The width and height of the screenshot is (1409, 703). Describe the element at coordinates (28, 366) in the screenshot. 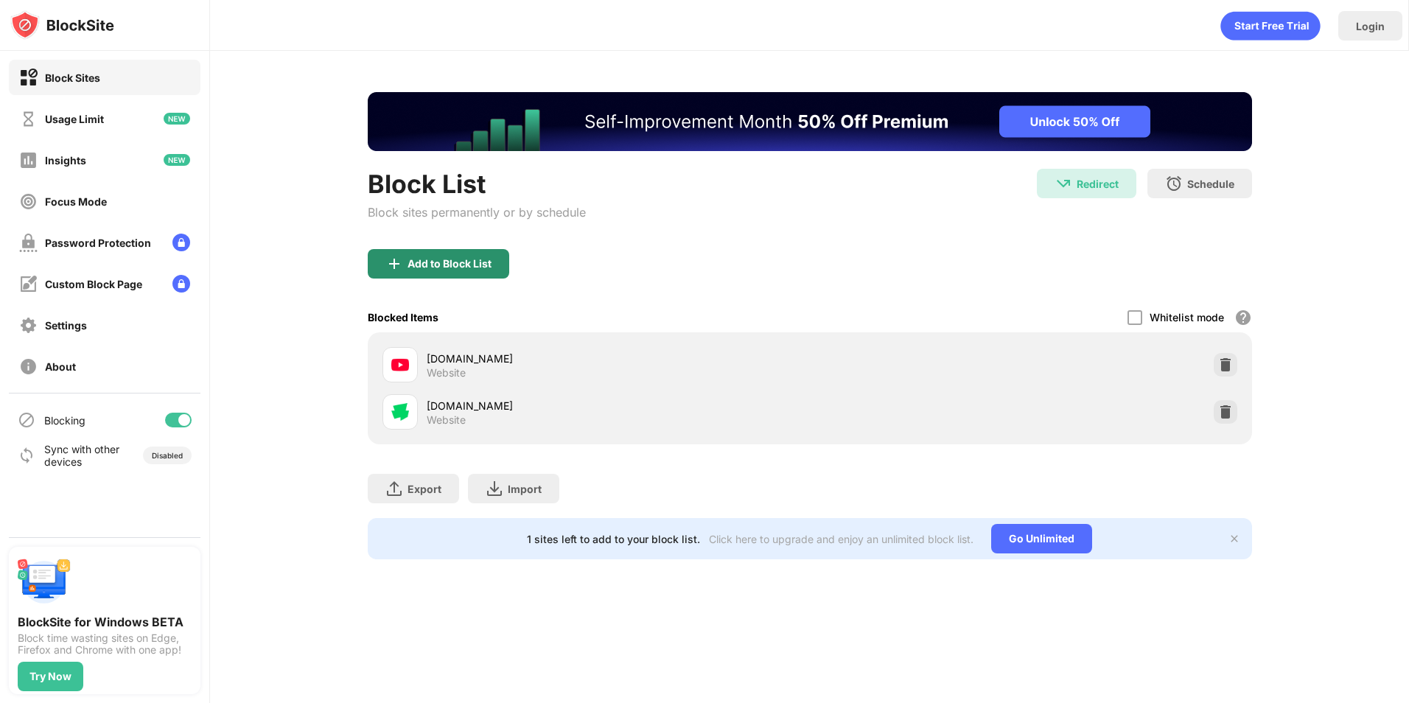

I see `img: about-off.svg` at that location.